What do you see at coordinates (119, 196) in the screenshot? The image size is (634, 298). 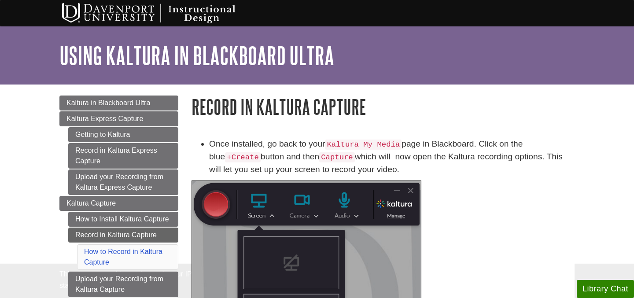 I see `div: Guide Page Menu` at bounding box center [119, 196].